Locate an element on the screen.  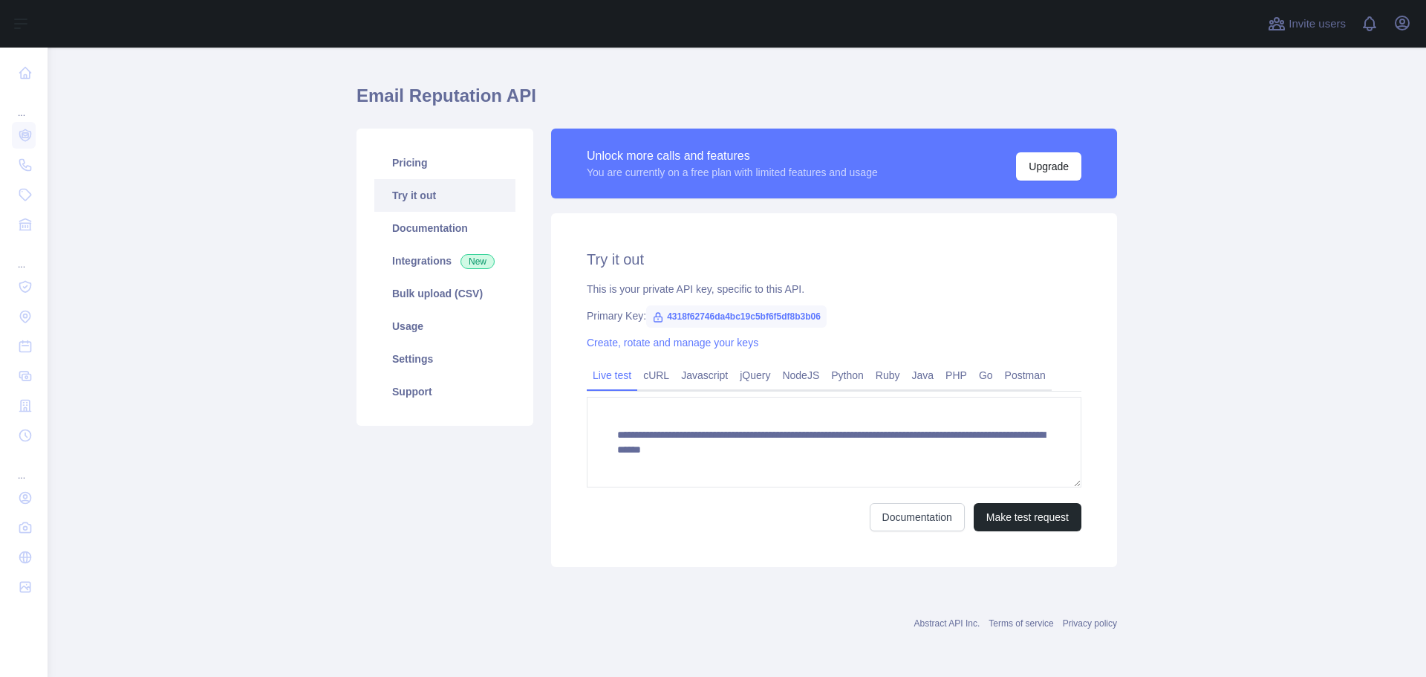
h1: Email Reputation API is located at coordinates (737, 102).